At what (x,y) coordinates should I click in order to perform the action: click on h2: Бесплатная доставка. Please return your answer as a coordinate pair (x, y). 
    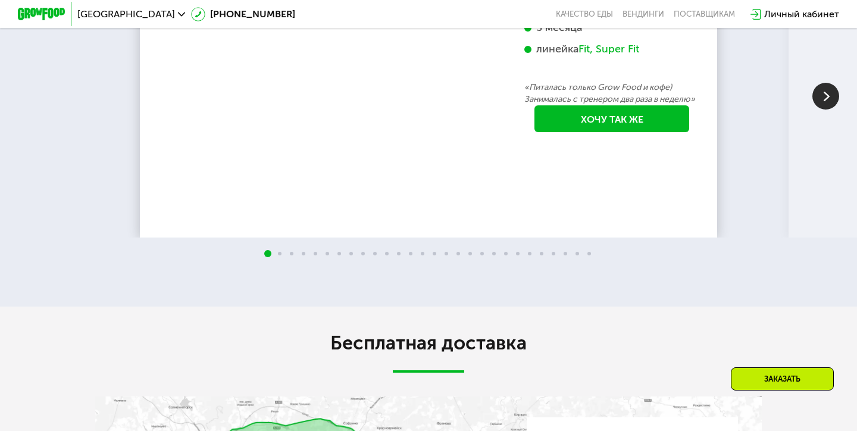
    Looking at the image, I should click on (428, 343).